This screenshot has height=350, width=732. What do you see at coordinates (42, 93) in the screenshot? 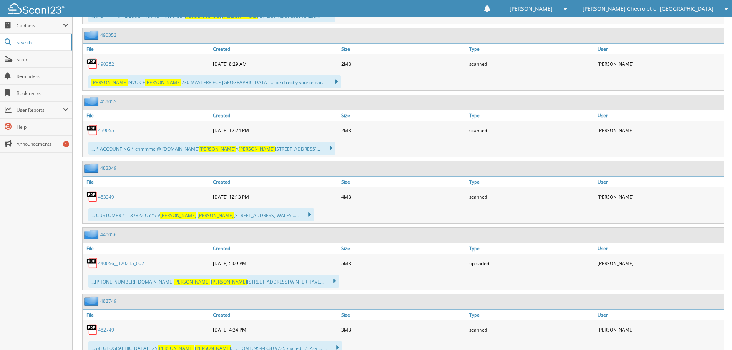
I see `span: Bookmarks` at bounding box center [42, 93].